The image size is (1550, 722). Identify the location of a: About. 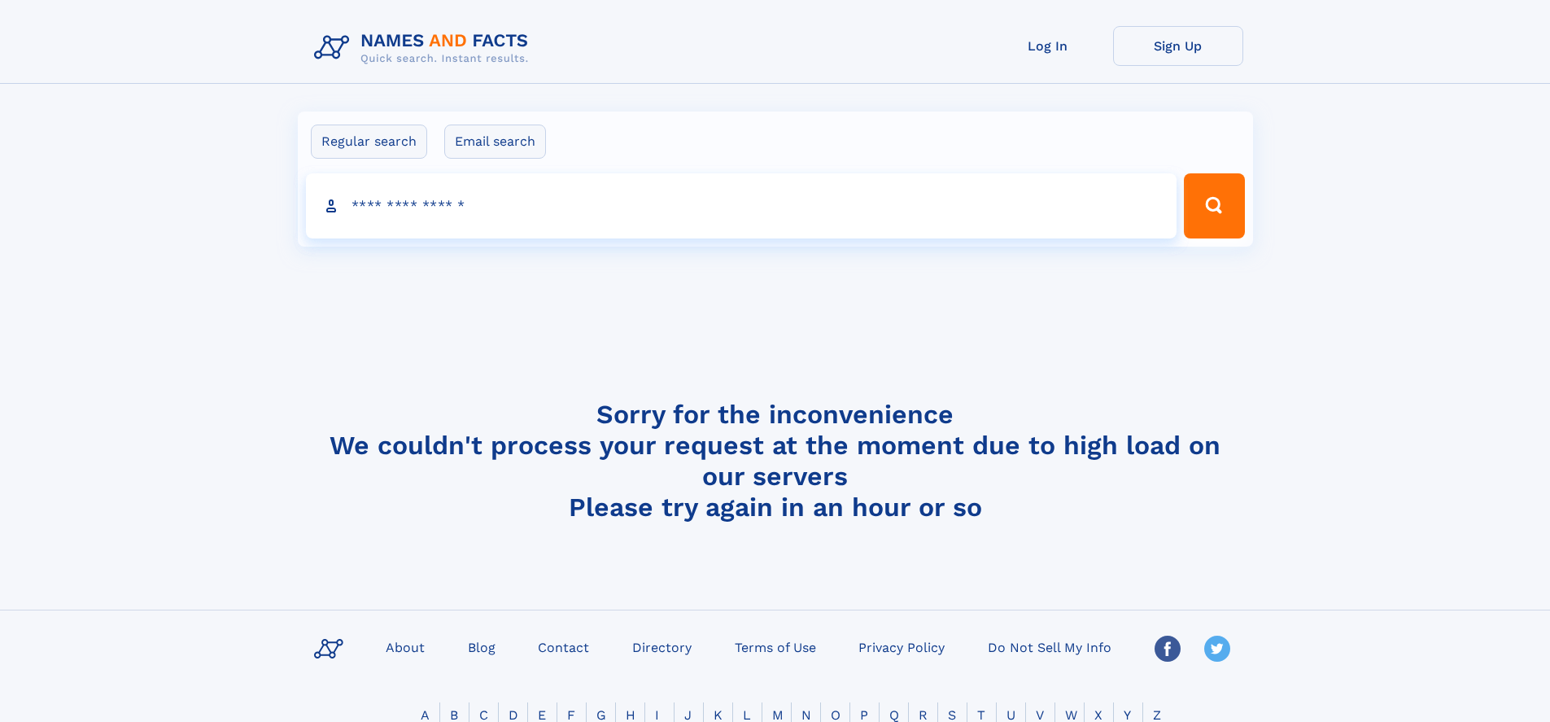
(405, 646).